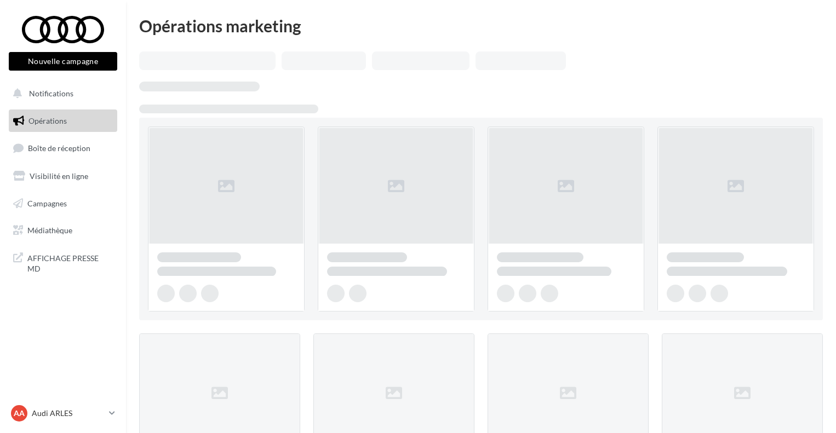 Image resolution: width=836 pixels, height=433 pixels. I want to click on button: Nouvelle campagne, so click(63, 61).